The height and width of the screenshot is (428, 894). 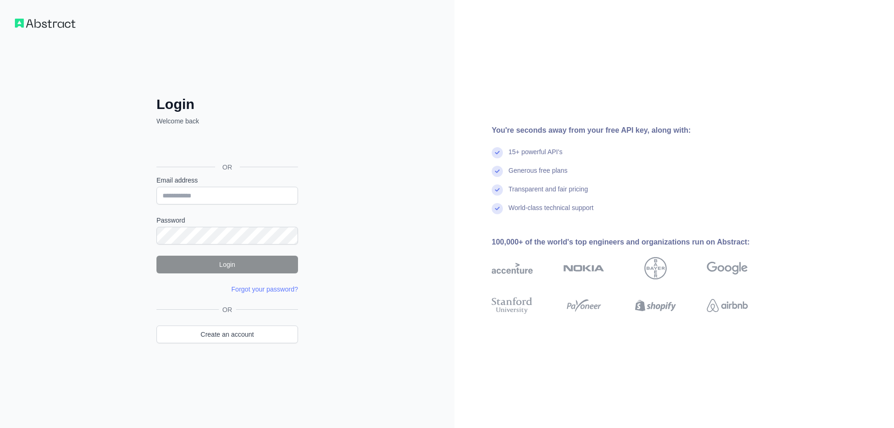 What do you see at coordinates (584, 268) in the screenshot?
I see `img: nokia` at bounding box center [584, 268].